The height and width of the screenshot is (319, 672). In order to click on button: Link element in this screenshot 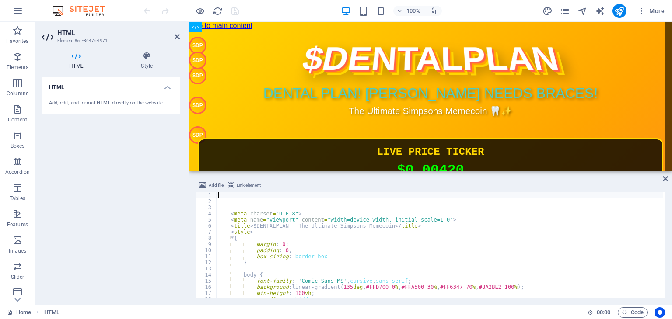, I will do `click(244, 185)`.